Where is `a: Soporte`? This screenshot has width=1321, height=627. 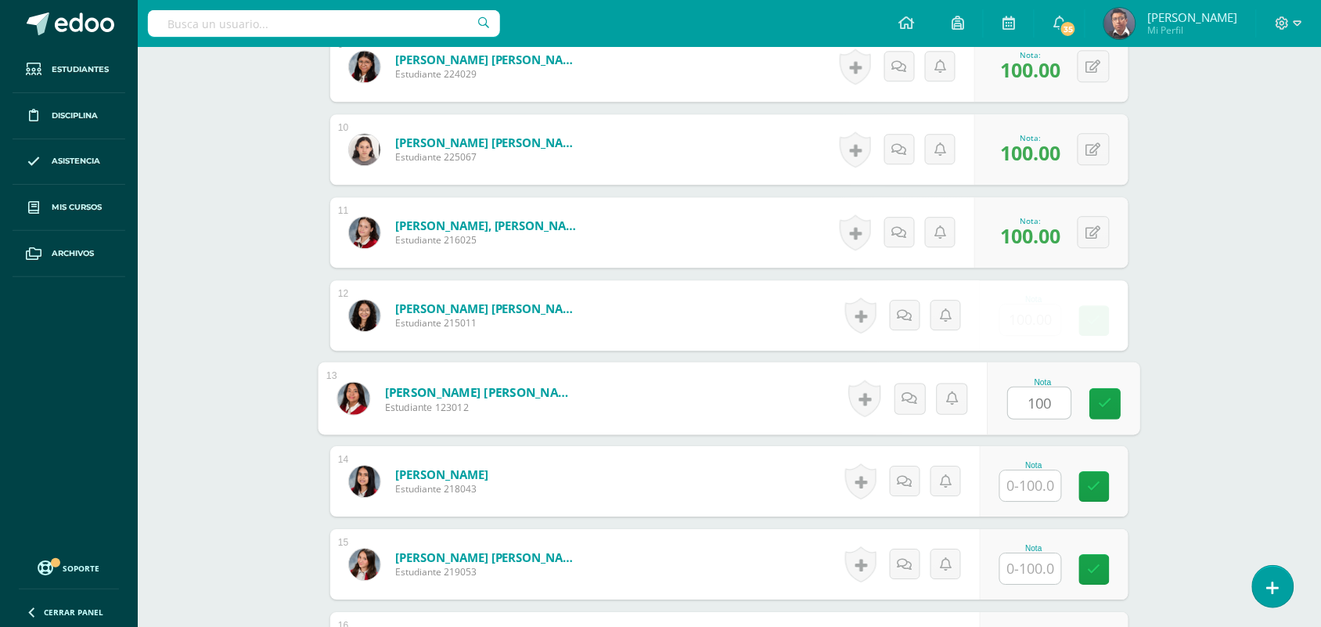 a: Soporte is located at coordinates (69, 566).